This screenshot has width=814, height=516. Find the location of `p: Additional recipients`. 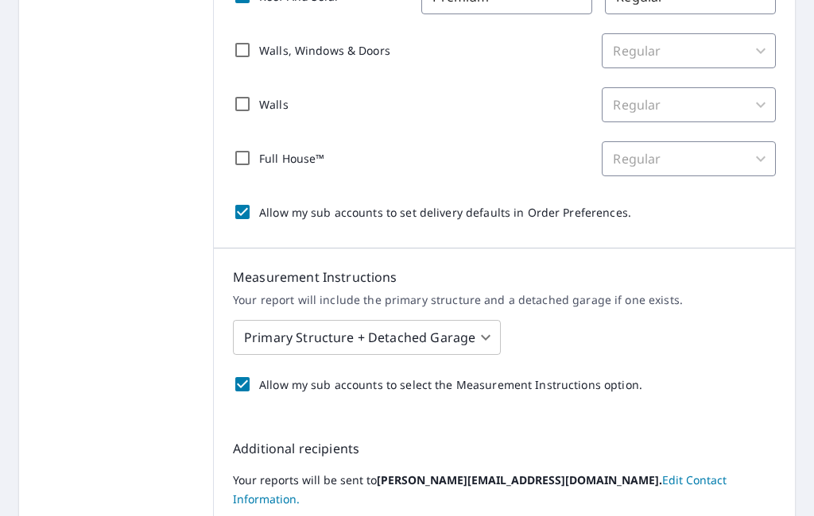

p: Additional recipients is located at coordinates (504, 449).